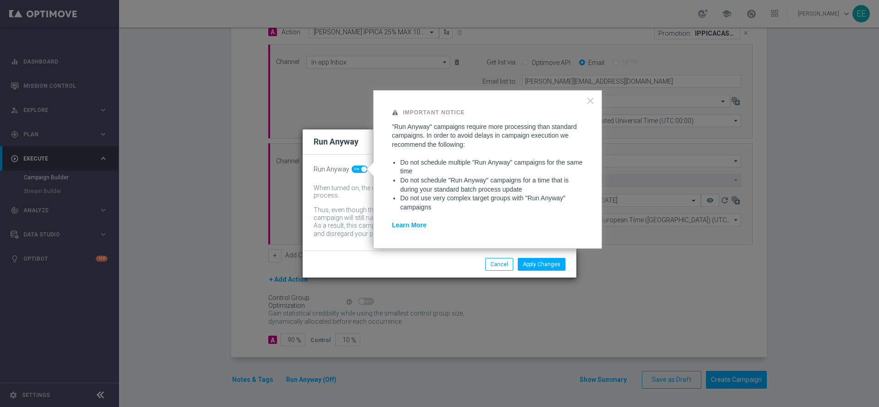 The image size is (879, 407). Describe the element at coordinates (433, 192) in the screenshot. I see `div: When turned on, the campaign will be executed regardless of your site's batch-data process.` at that location.